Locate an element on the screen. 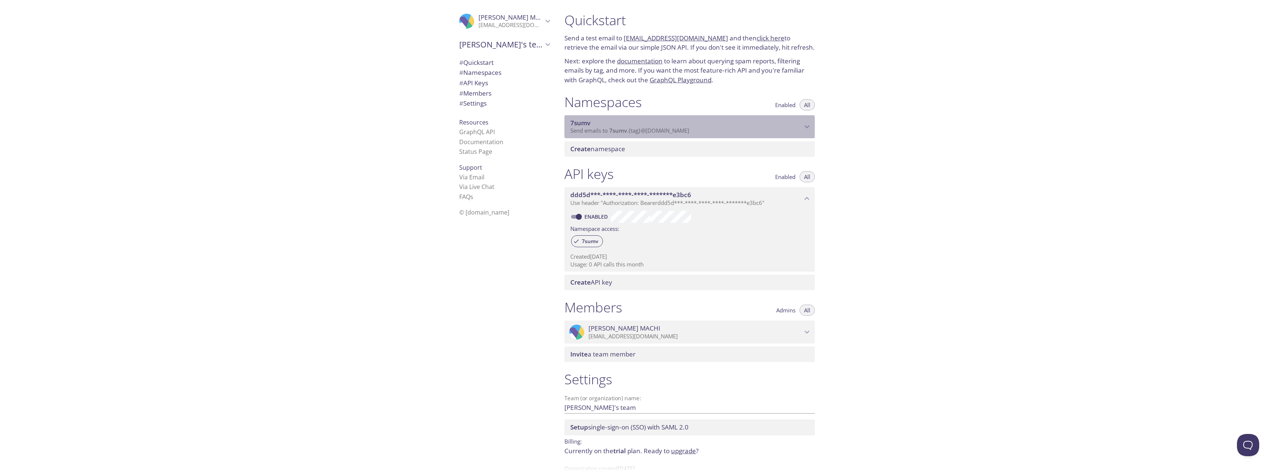 Image resolution: width=1274 pixels, height=471 pixels. a: click here is located at coordinates (770, 38).